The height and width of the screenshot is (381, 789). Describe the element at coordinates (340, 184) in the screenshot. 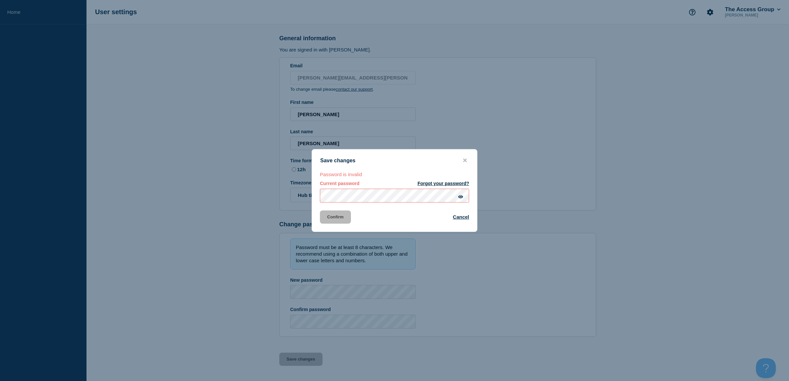

I see `span: Current password` at that location.